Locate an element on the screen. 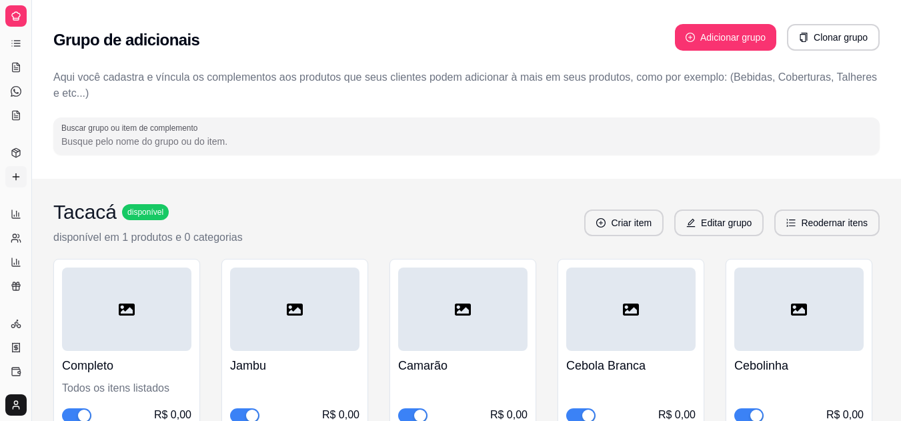 The height and width of the screenshot is (421, 901). p: Aqui você cadastra e víncula os complementos aos produtos que seus clientes podem adicionar à mai... is located at coordinates (466, 85).